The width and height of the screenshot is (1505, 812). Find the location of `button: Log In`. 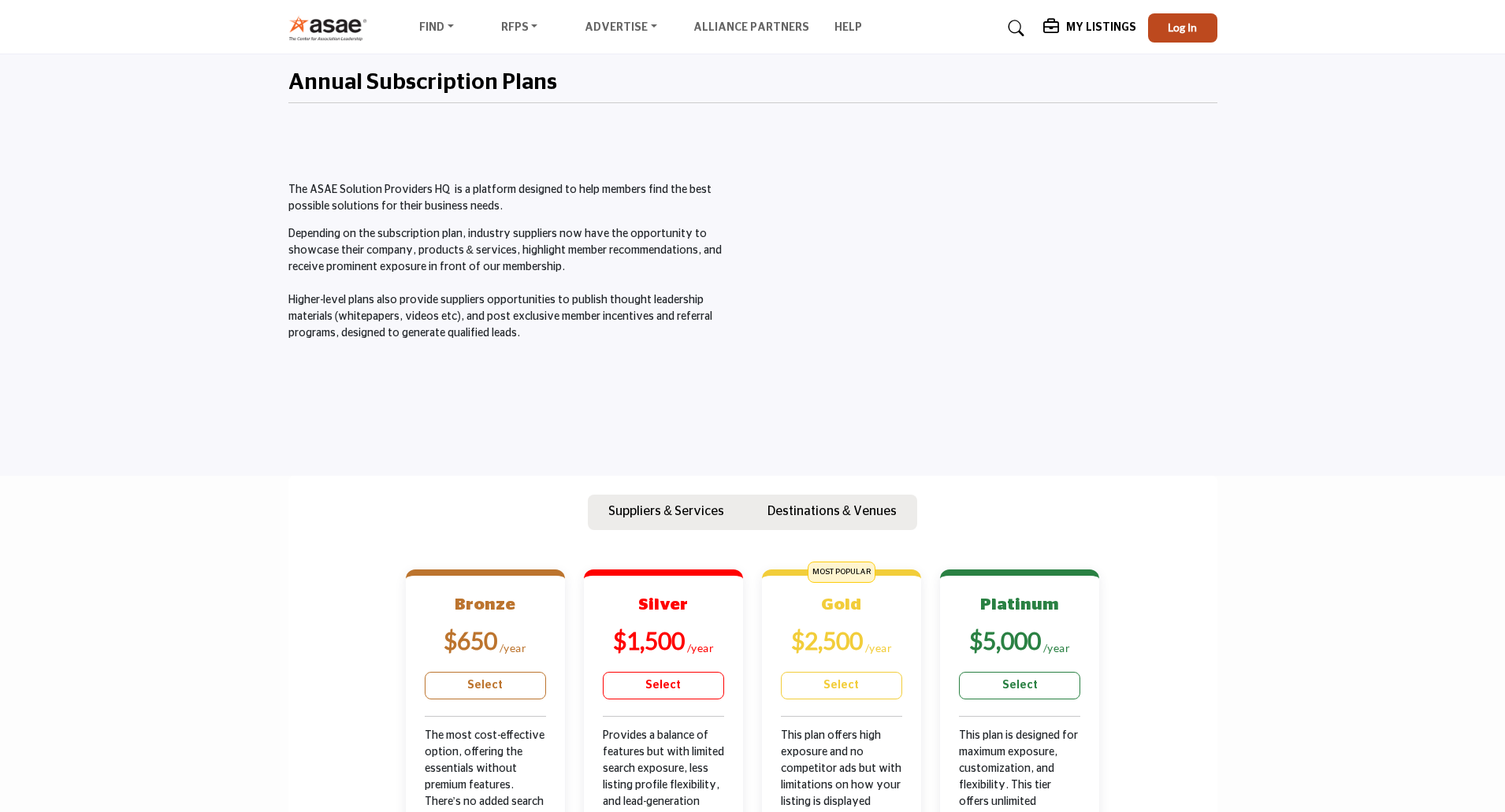

button: Log In is located at coordinates (1183, 28).